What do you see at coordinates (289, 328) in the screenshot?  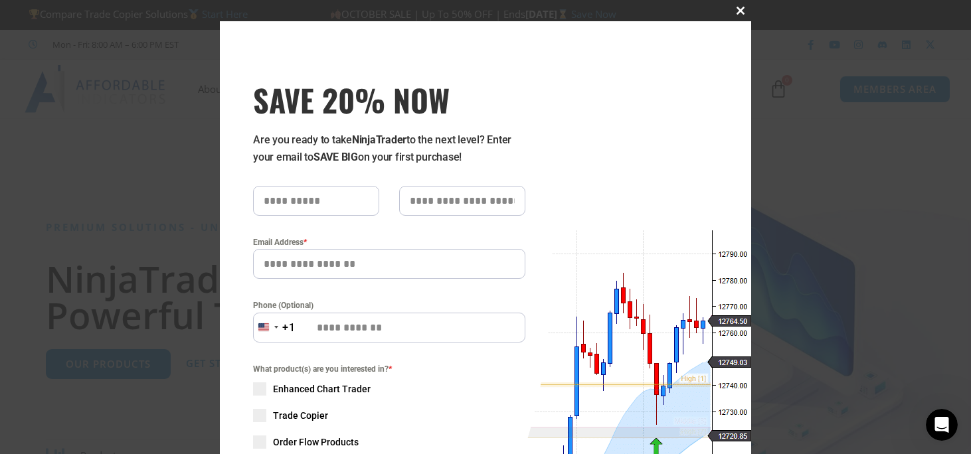 I see `div: +1` at bounding box center [289, 328].